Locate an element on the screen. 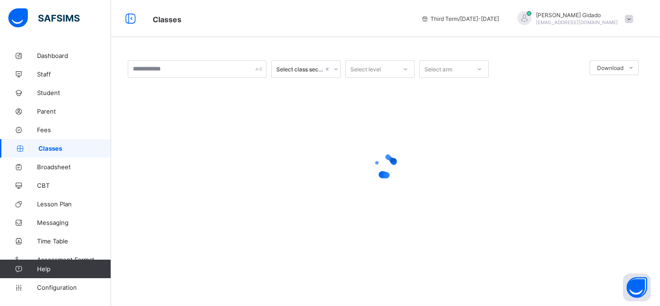 This screenshot has width=660, height=306. span: Help is located at coordinates (74, 269).